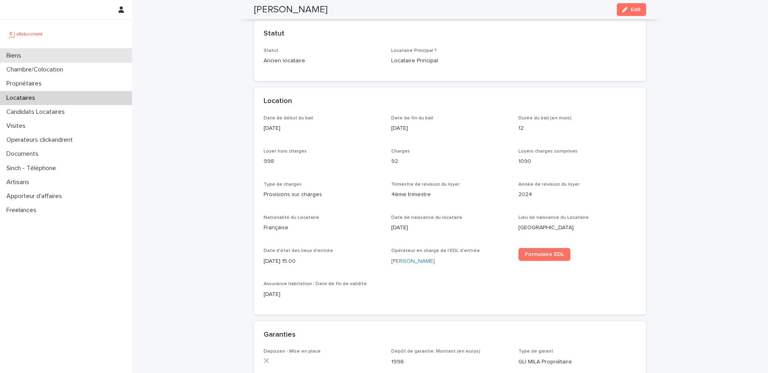 The image size is (768, 373). I want to click on p: 12, so click(577, 128).